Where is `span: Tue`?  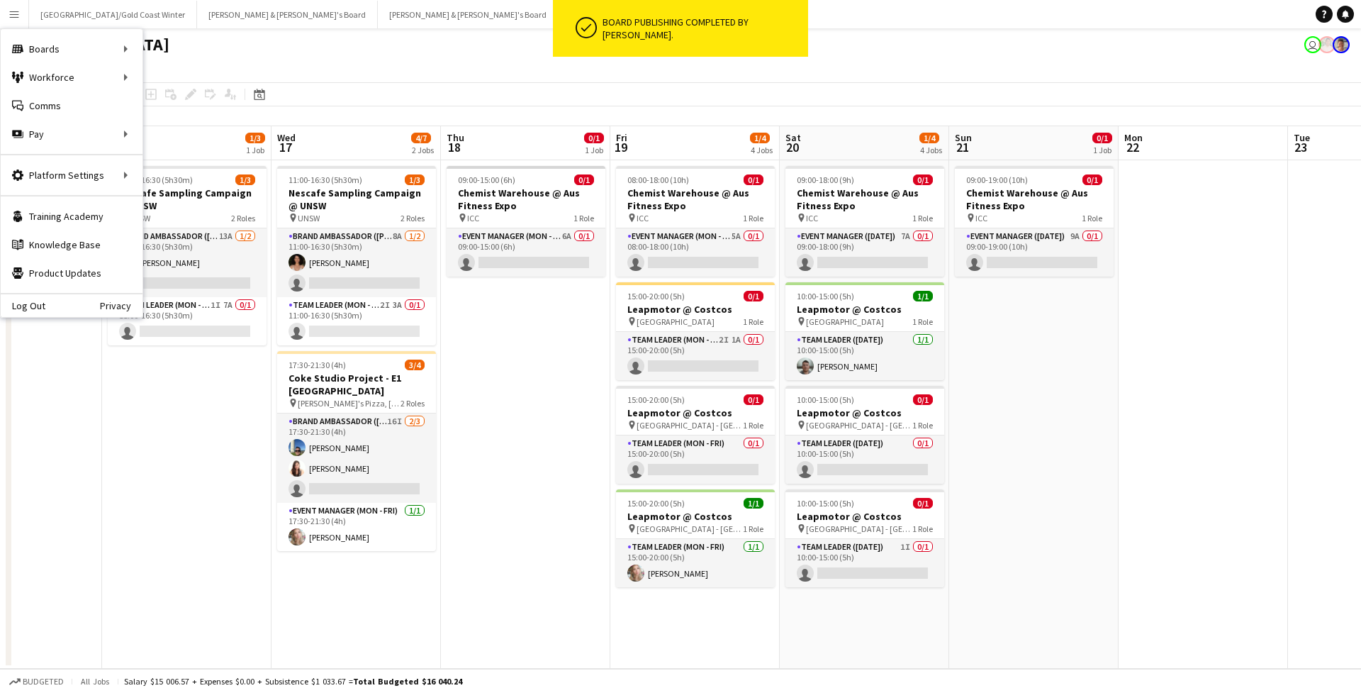
span: Tue is located at coordinates (1302, 138).